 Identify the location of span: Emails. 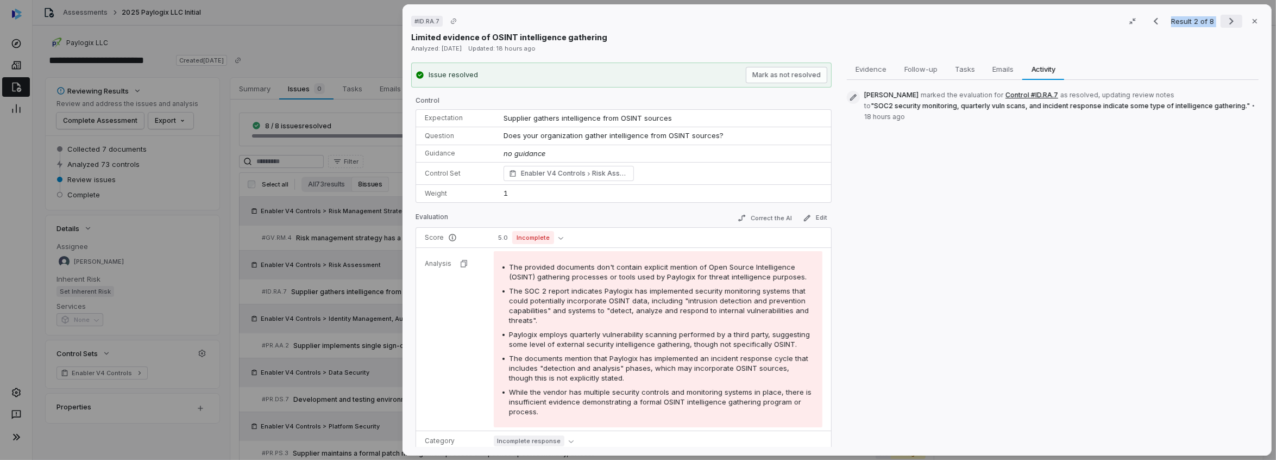
(1003, 69).